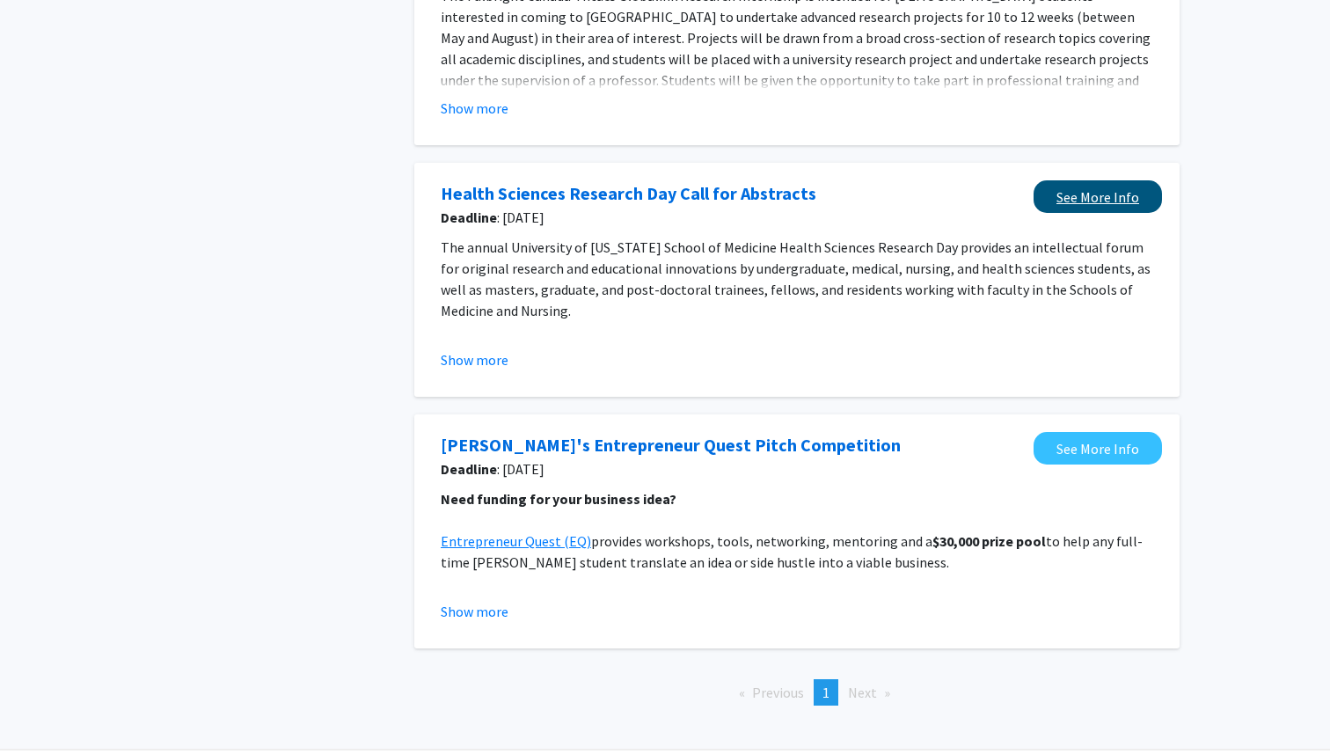  Describe the element at coordinates (558, 499) in the screenshot. I see `strong: Need funding for your business idea?` at that location.